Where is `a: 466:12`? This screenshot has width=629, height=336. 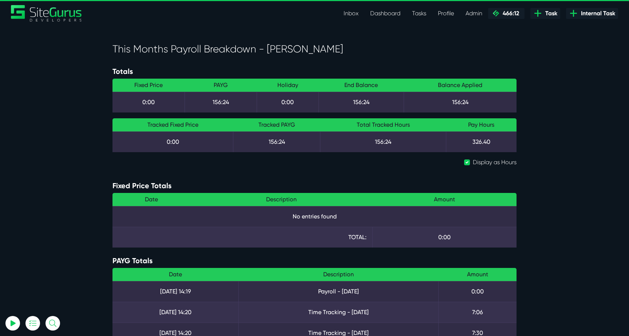 a: 466:12 is located at coordinates (506, 13).